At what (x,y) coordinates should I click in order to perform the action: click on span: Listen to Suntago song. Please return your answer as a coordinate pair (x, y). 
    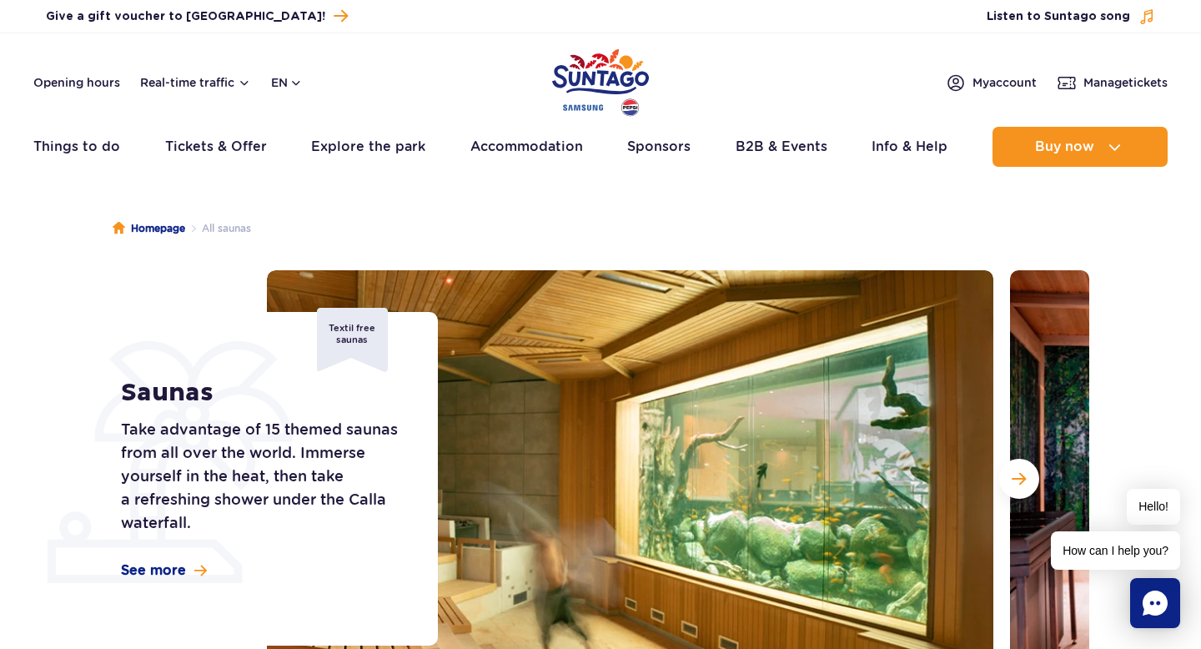
    Looking at the image, I should click on (1058, 17).